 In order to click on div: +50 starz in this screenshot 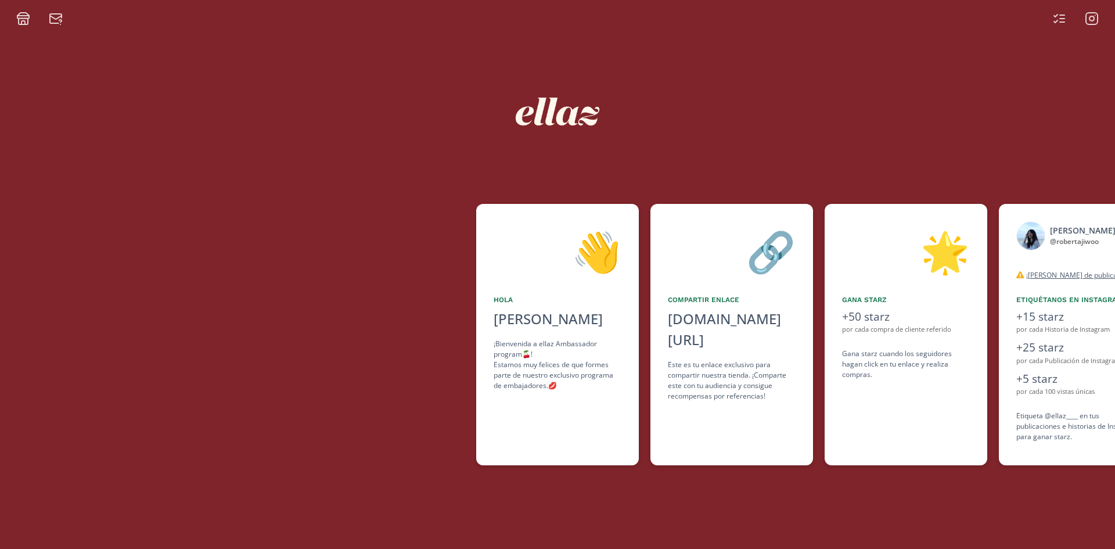, I will do `click(906, 316)`.